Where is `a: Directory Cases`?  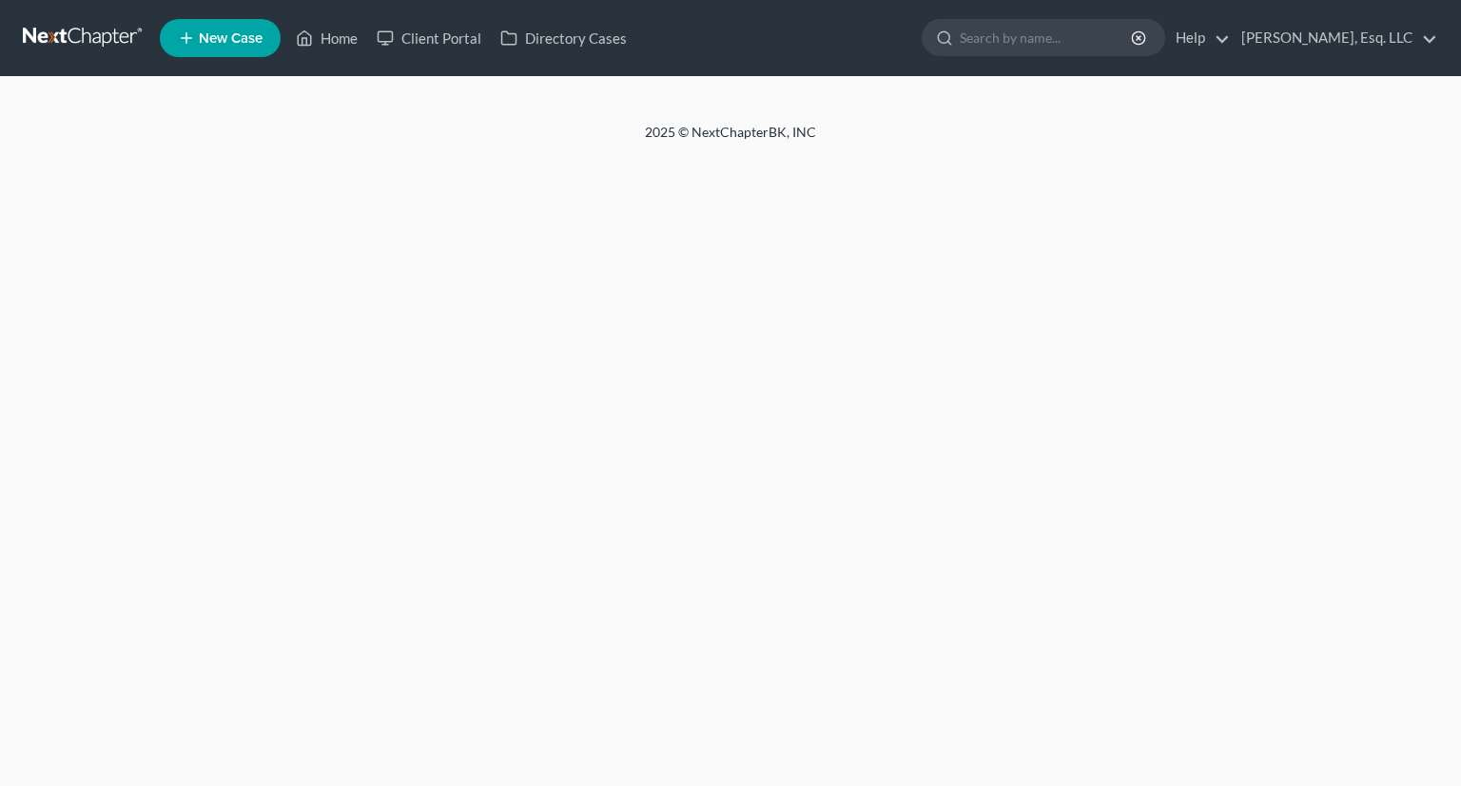
a: Directory Cases is located at coordinates (563, 38).